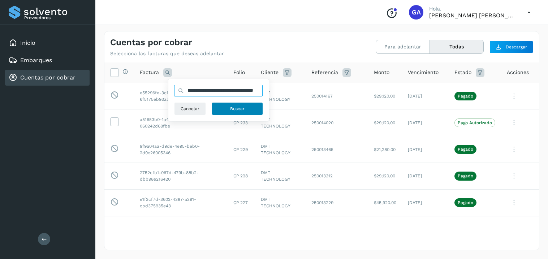 The image size is (548, 259). What do you see at coordinates (181, 123) in the screenshot?
I see `td: a51653b0-1a4c-4b9d-a7e1-060242d68fbe` at bounding box center [181, 123].